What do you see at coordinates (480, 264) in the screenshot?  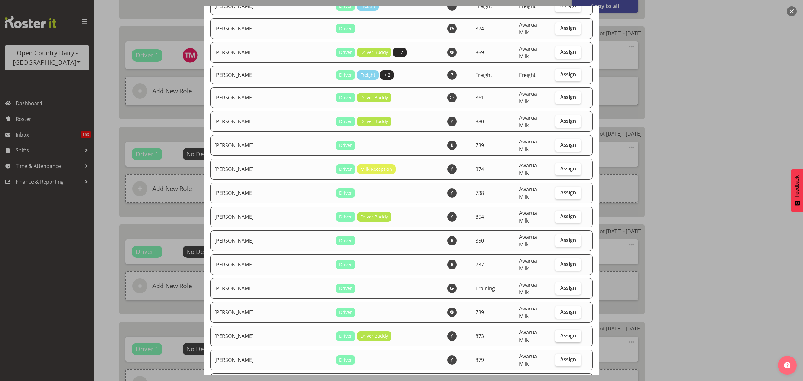 I see `span: 737` at bounding box center [480, 264].